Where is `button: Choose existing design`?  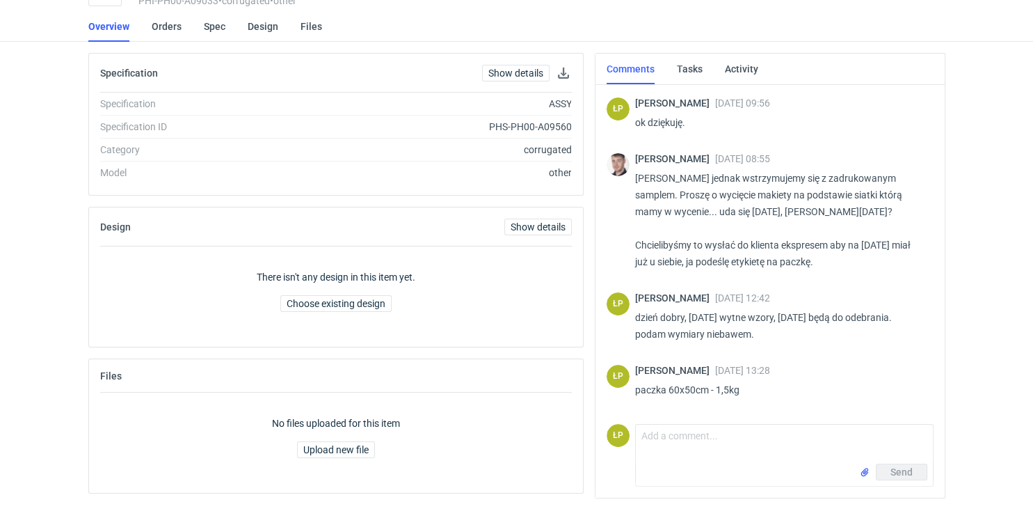 button: Choose existing design is located at coordinates (336, 303).